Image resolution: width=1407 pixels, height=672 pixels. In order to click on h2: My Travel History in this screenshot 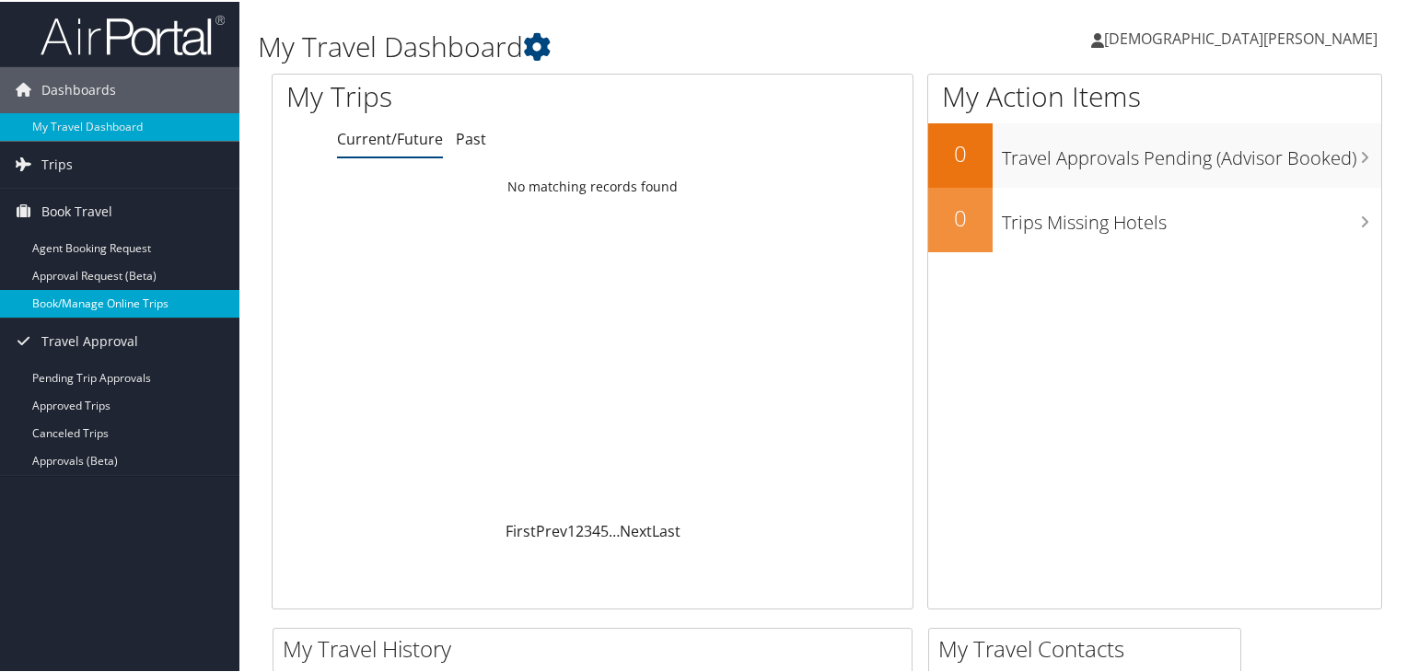, I will do `click(597, 648)`.